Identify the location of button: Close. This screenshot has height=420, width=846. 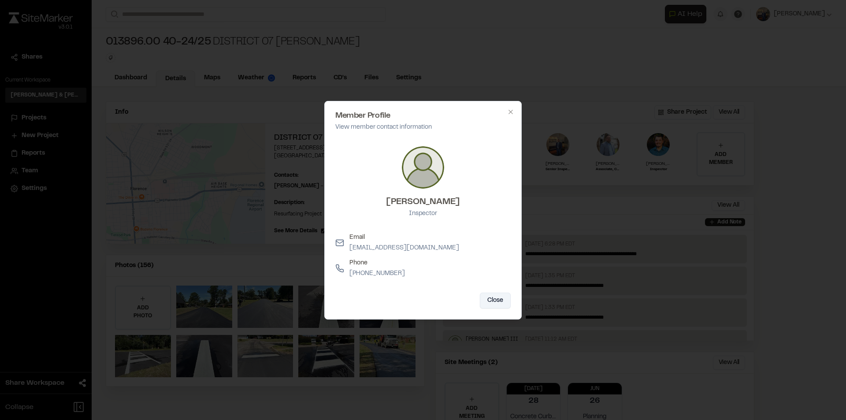
(495, 301).